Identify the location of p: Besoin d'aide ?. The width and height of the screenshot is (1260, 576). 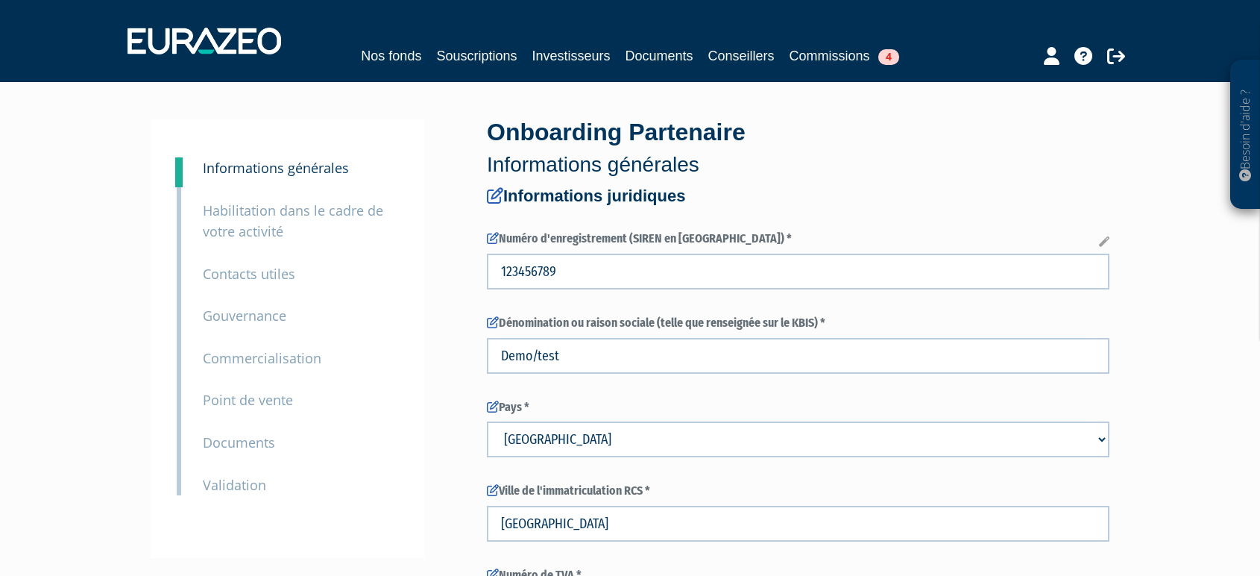
(1245, 135).